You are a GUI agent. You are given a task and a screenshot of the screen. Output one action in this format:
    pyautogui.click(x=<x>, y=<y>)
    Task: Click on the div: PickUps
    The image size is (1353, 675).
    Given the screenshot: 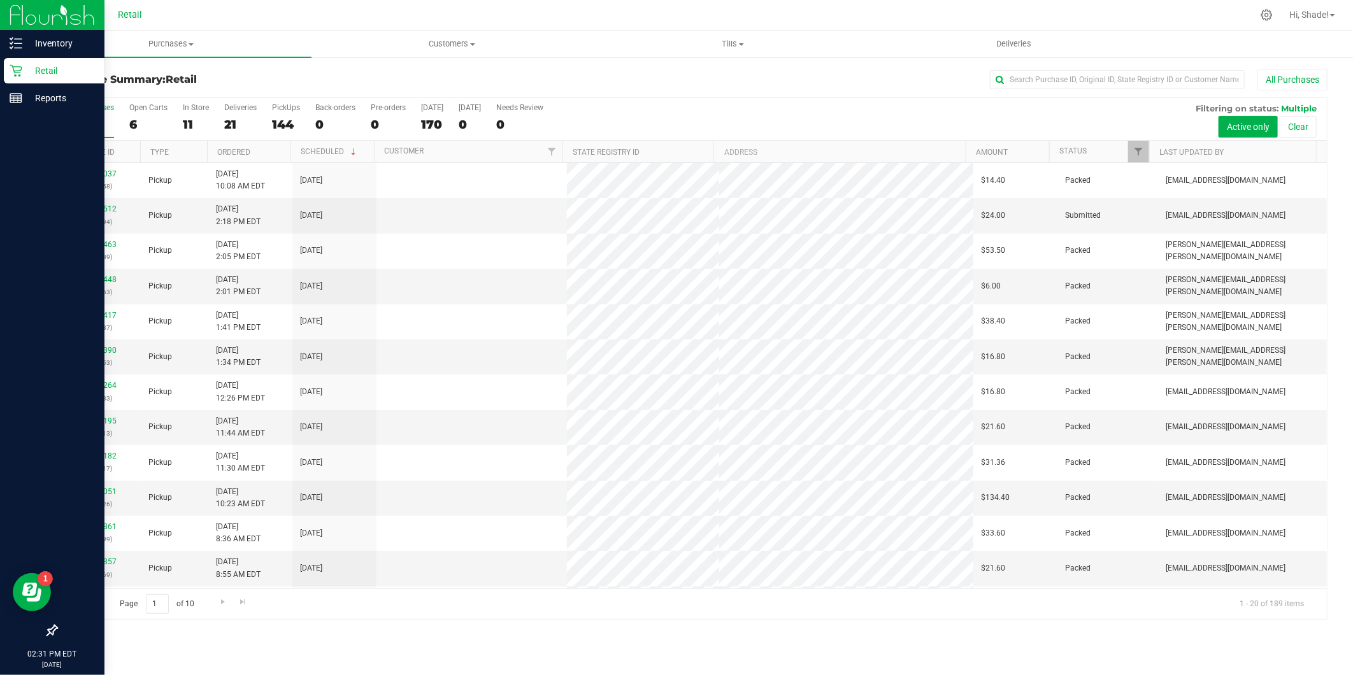 What is the action you would take?
    pyautogui.click(x=286, y=108)
    